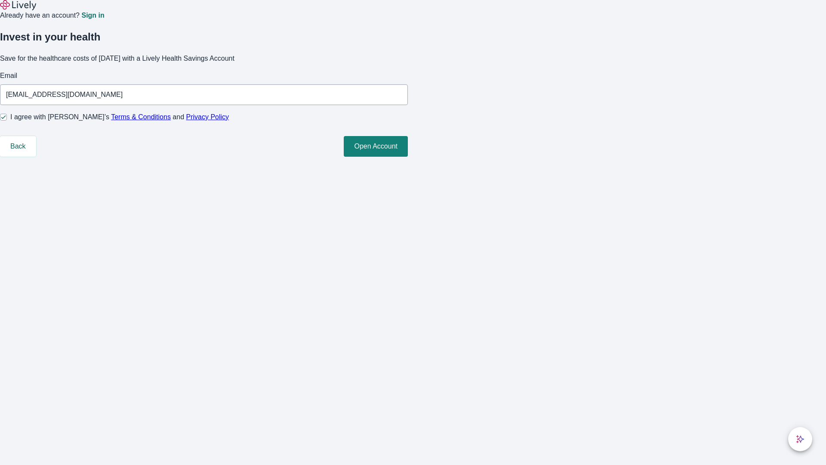 The height and width of the screenshot is (465, 826). Describe the element at coordinates (93, 15) in the screenshot. I see `a: Sign in` at that location.